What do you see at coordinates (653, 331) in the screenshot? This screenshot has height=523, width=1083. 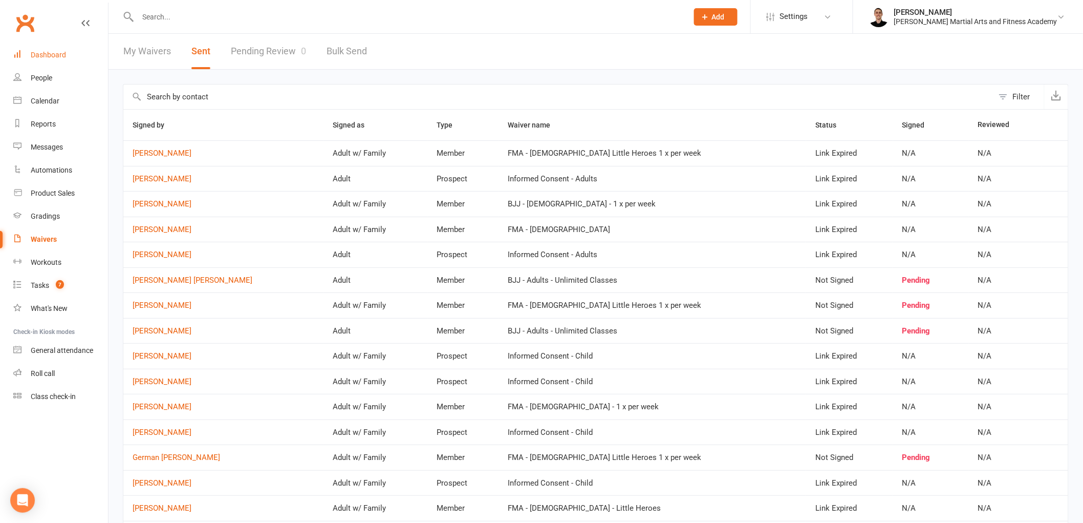 I see `div: BJJ - Adults - Unlimited Classes` at bounding box center [653, 331].